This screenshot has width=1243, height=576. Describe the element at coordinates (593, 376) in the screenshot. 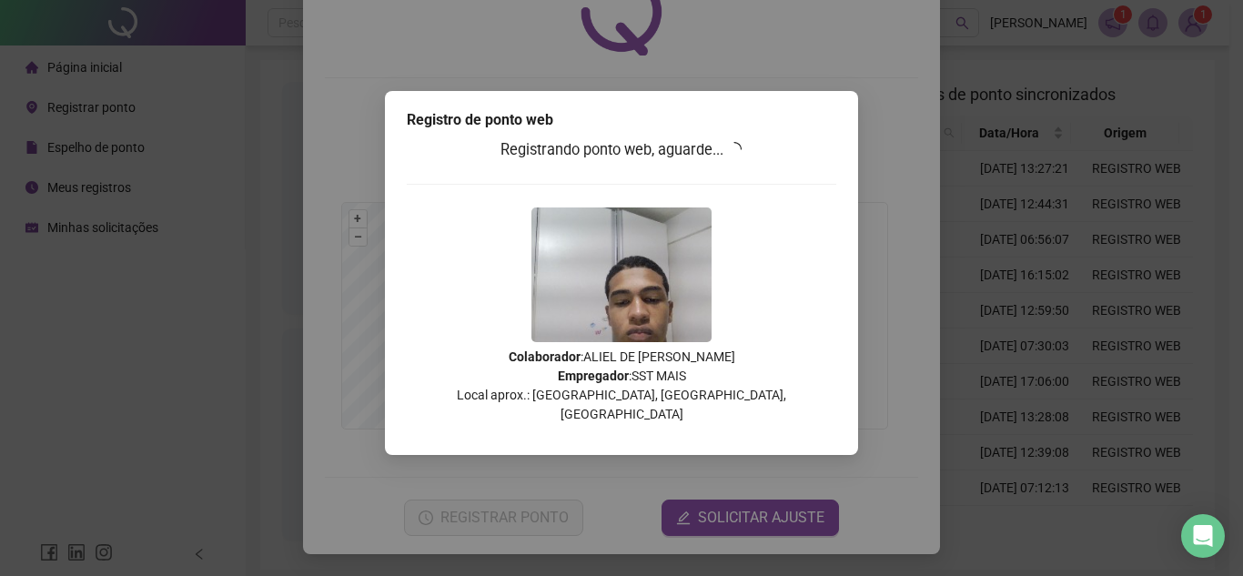

I see `strong: Empregador` at that location.